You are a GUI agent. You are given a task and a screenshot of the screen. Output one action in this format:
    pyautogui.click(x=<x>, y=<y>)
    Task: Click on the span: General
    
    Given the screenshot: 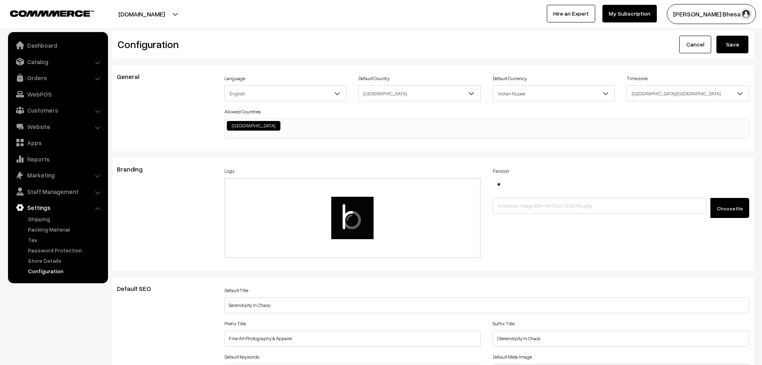 What is the action you would take?
    pyautogui.click(x=133, y=76)
    